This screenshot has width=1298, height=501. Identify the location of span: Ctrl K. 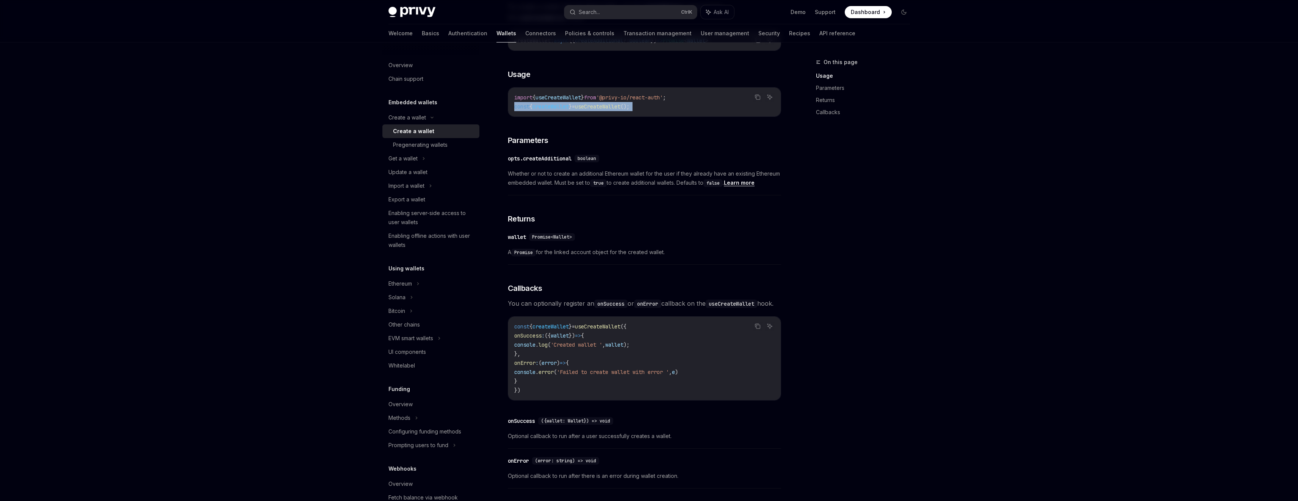
(687, 12).